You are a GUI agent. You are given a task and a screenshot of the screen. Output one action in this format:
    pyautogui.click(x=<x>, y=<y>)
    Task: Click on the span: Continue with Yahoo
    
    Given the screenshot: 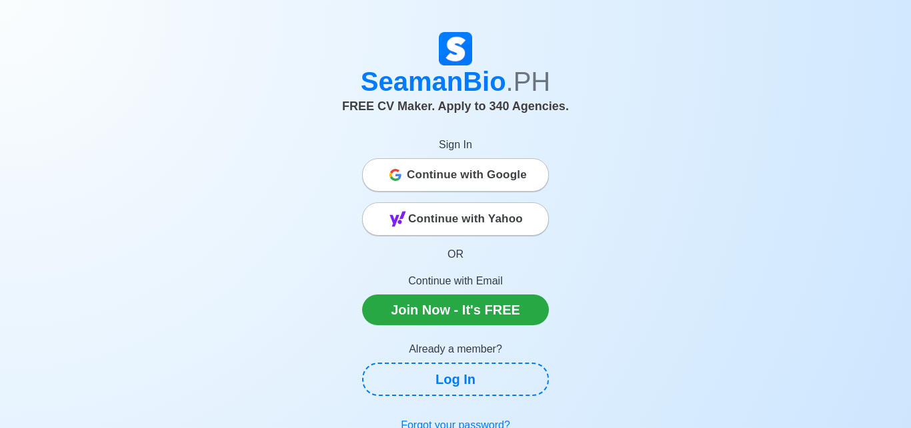 What is the action you would take?
    pyautogui.click(x=466, y=219)
    